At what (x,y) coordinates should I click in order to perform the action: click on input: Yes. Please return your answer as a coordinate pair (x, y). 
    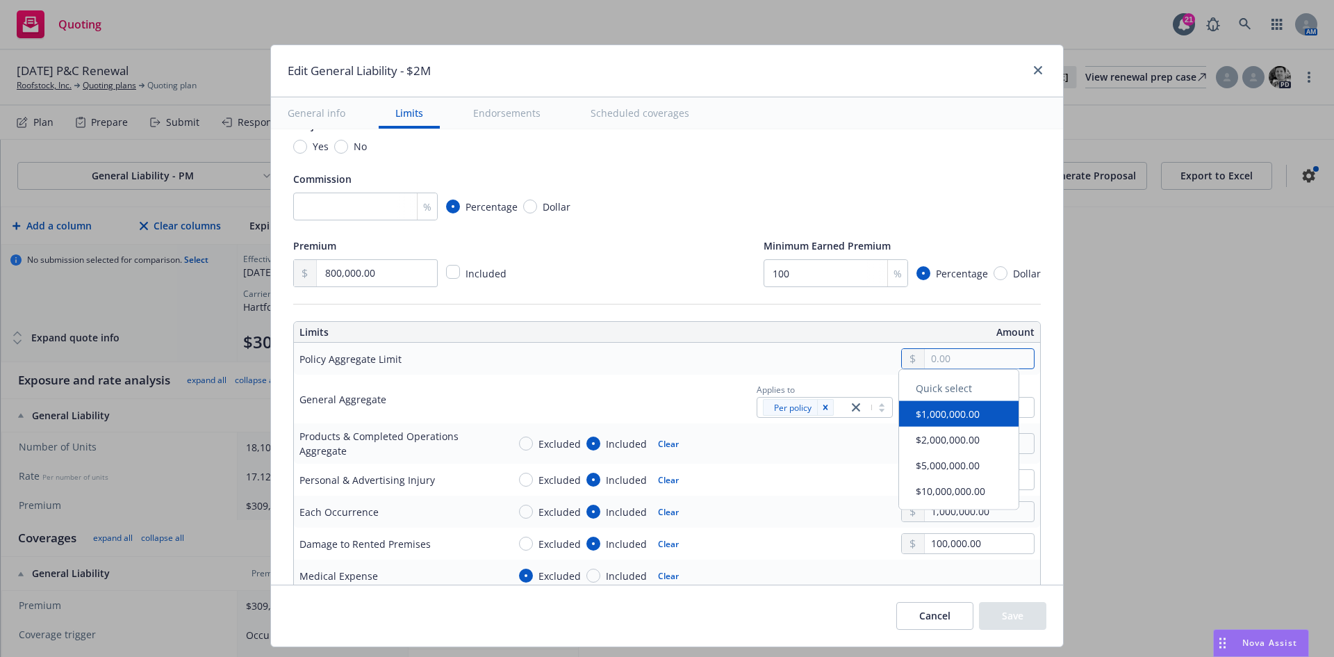
    Looking at the image, I should click on (300, 147).